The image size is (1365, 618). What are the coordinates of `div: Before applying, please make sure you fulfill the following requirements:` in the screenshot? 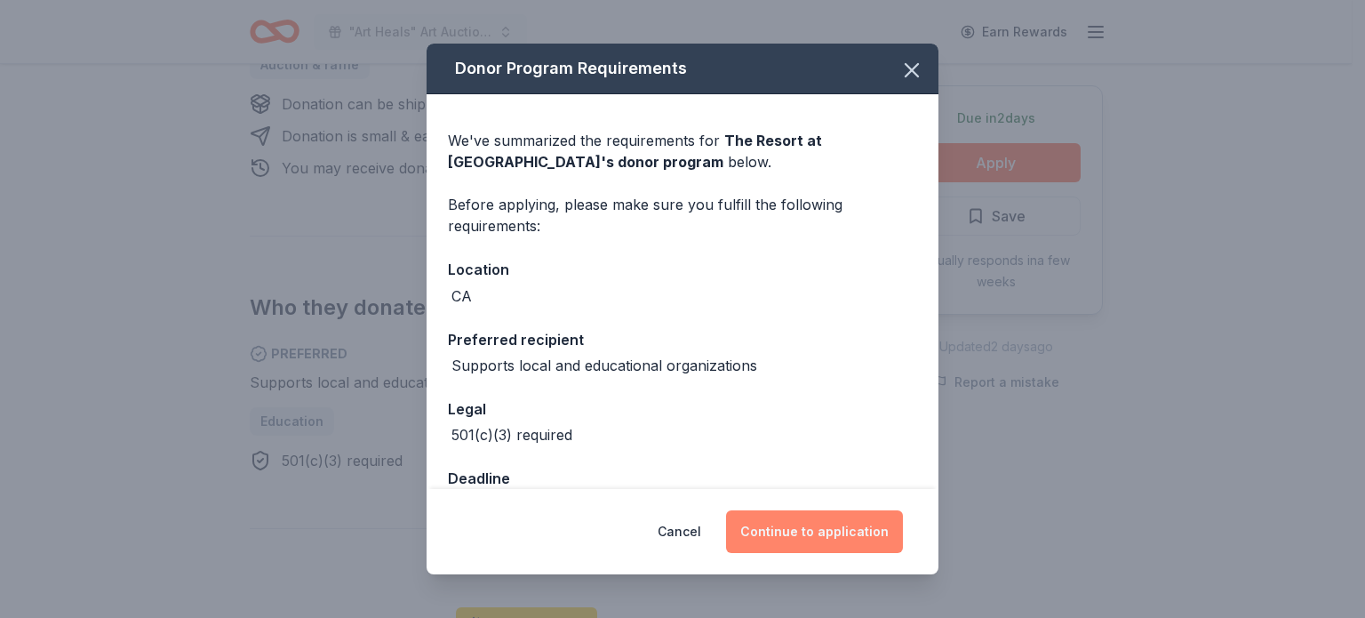 It's located at (682, 215).